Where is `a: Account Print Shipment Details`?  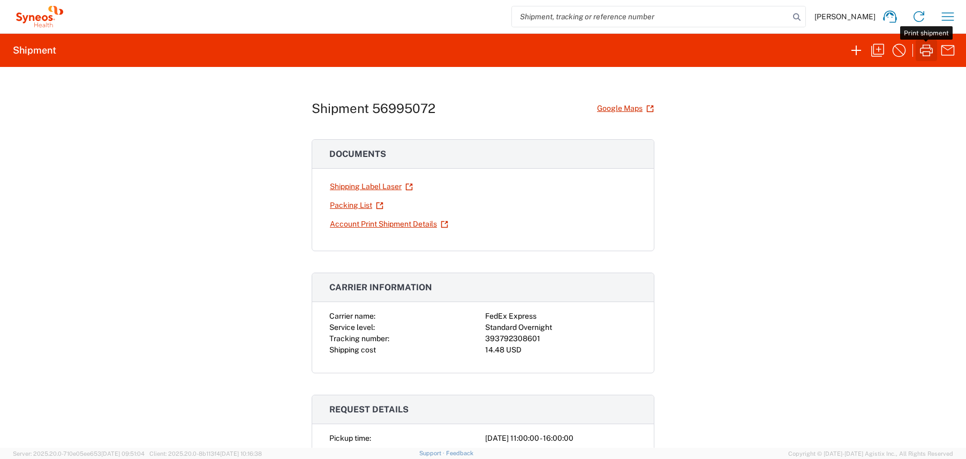 a: Account Print Shipment Details is located at coordinates (389, 224).